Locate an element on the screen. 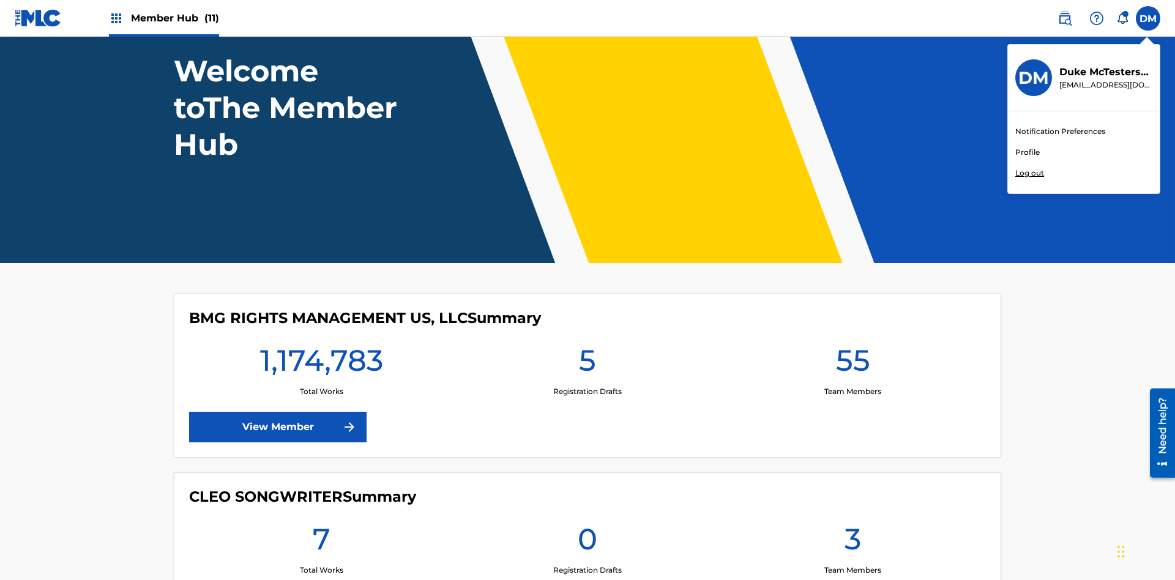 Image resolution: width=1175 pixels, height=580 pixels. span: Member Hub is located at coordinates (175, 18).